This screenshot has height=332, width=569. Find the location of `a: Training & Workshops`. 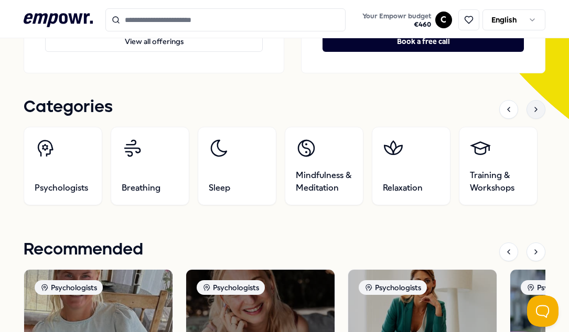

a: Training & Workshops is located at coordinates (498, 166).